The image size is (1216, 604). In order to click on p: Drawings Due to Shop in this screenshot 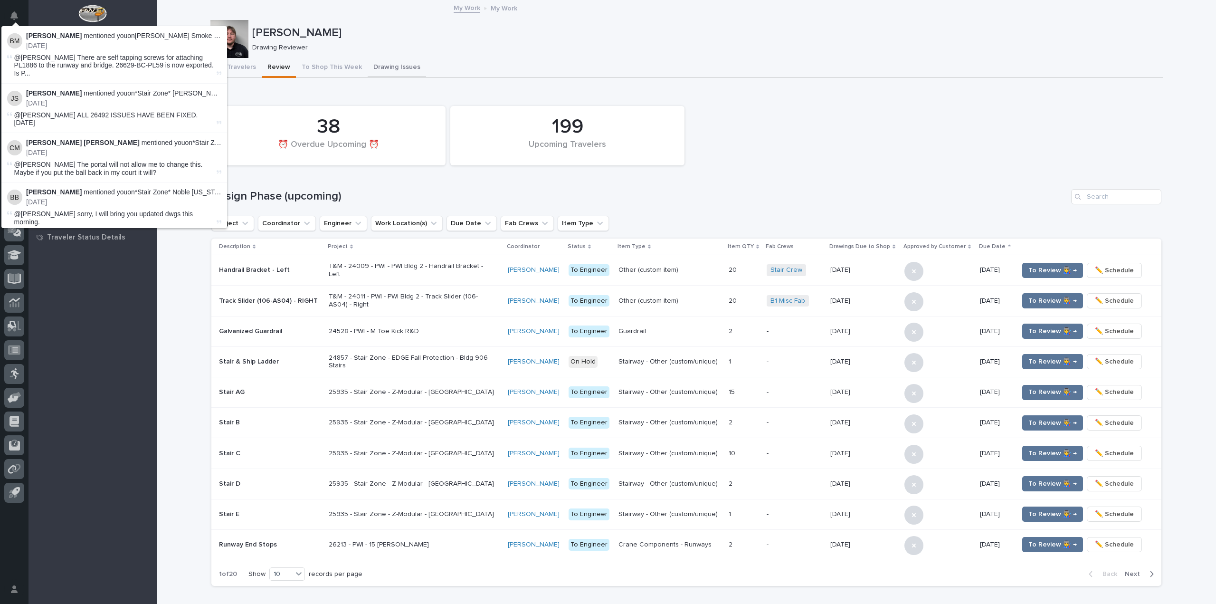, I will do `click(860, 247)`.